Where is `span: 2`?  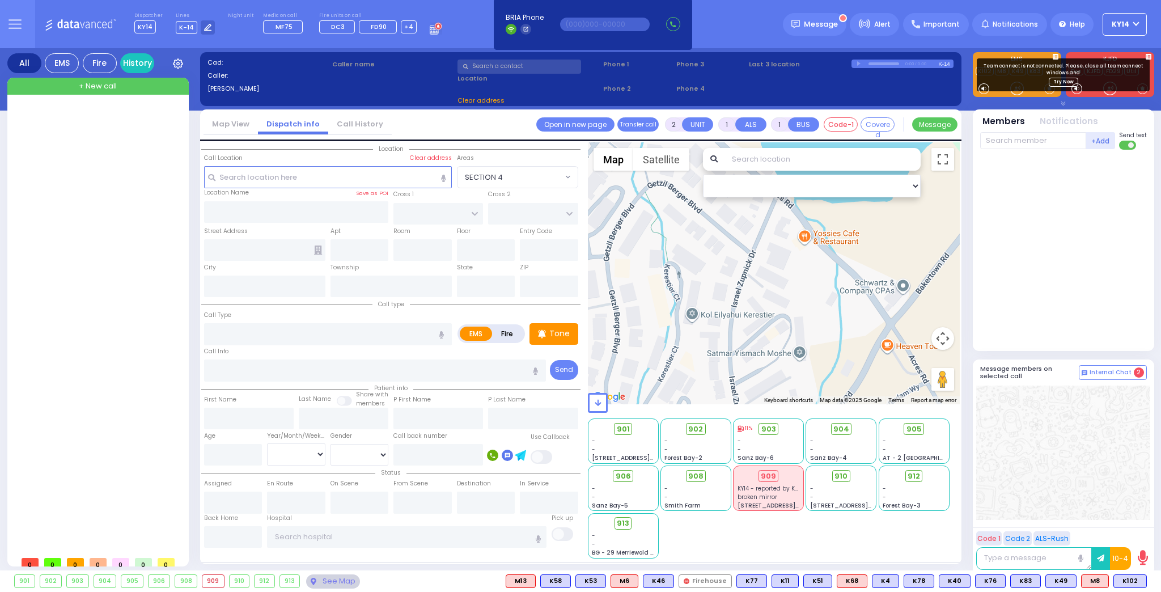 span: 2 is located at coordinates (1139, 372).